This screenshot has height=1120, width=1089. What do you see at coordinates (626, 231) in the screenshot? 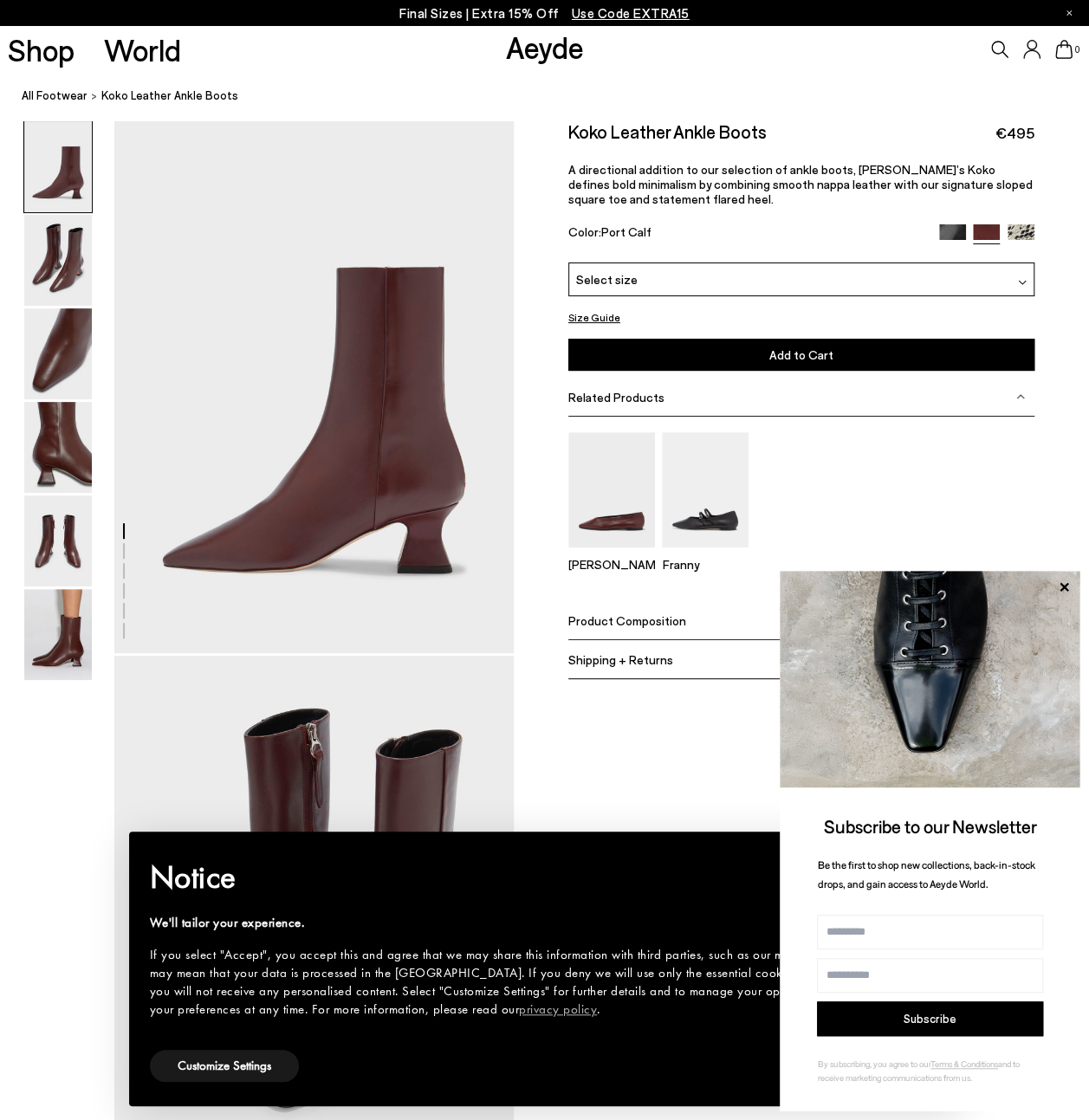
I see `span: Port Calf` at bounding box center [626, 231].